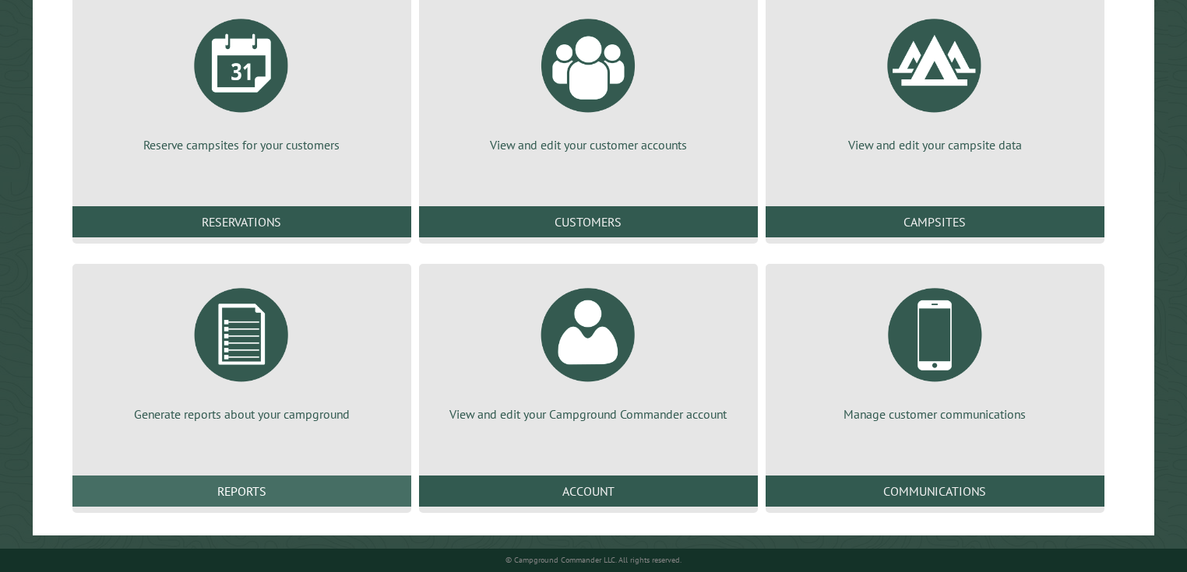  Describe the element at coordinates (593, 560) in the screenshot. I see `small: © Campground Commander LLC. All rights reserved.` at that location.